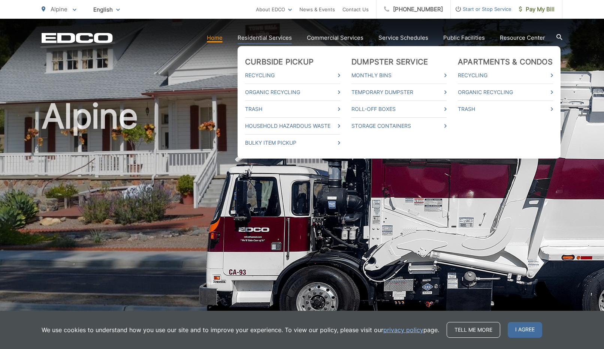 Image resolution: width=604 pixels, height=349 pixels. What do you see at coordinates (215, 38) in the screenshot?
I see `a: Home` at bounding box center [215, 38].